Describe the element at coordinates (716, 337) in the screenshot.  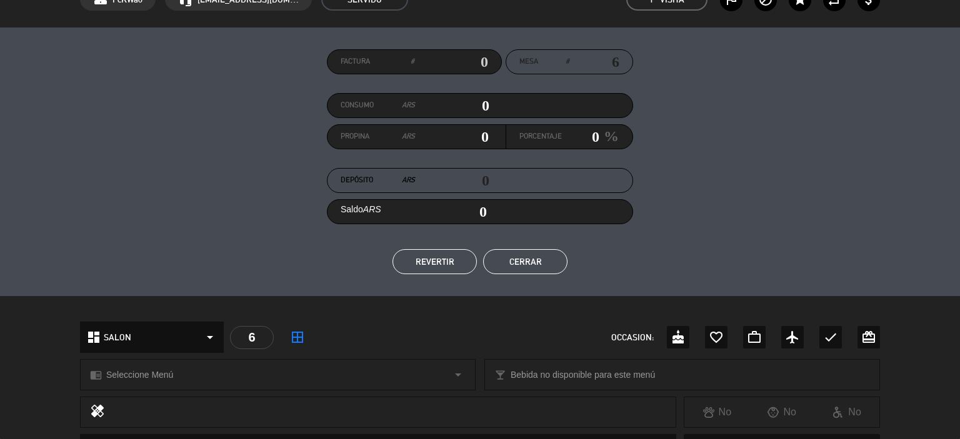
I see `i: favorite_border` at that location.